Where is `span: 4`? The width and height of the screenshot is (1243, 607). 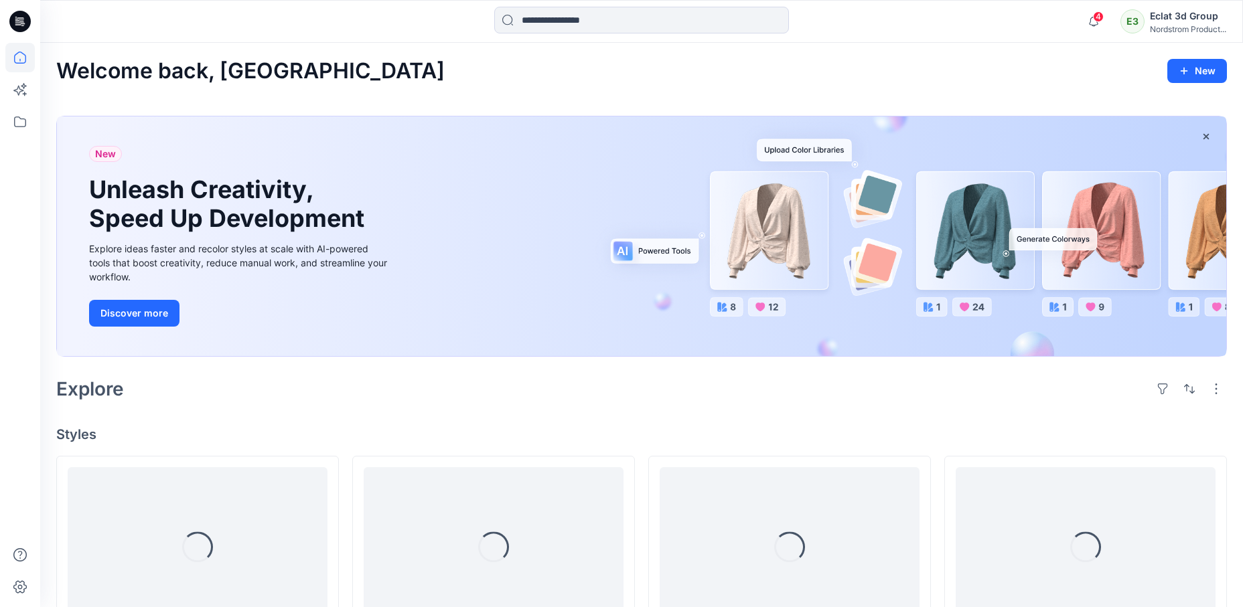 span: 4 is located at coordinates (1098, 17).